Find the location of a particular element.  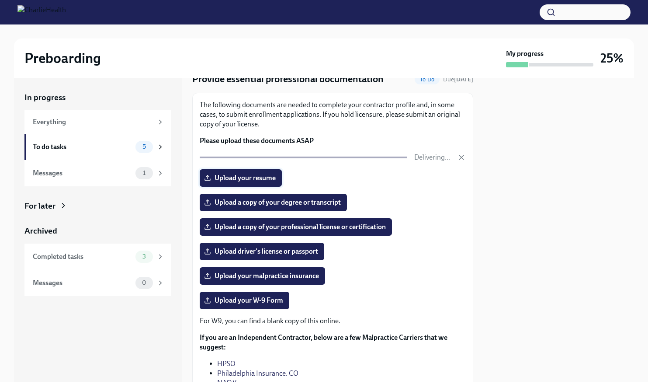

span: Upload a copy of your degree or transcript is located at coordinates (273, 202).